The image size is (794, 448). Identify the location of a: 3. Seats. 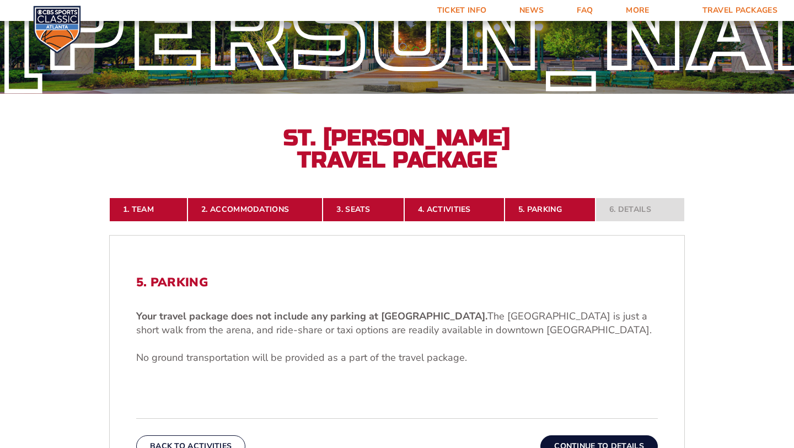
(363, 209).